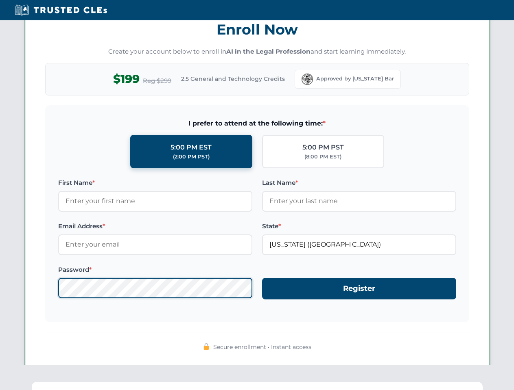 The width and height of the screenshot is (514, 390). Describe the element at coordinates (191, 148) in the screenshot. I see `div: 5:00 PM EST` at that location.